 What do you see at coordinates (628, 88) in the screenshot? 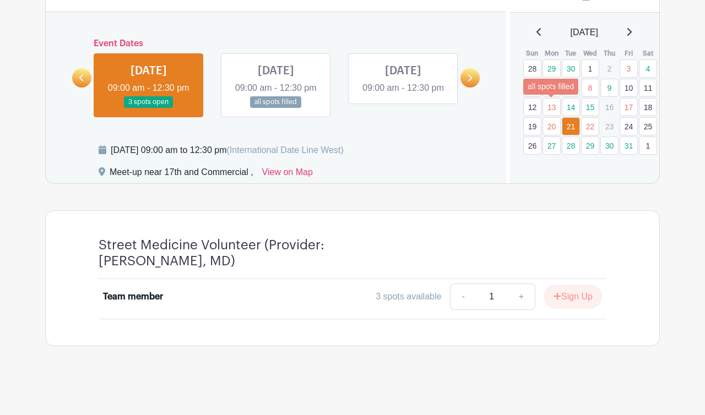
I see `a: 10` at bounding box center [628, 88].